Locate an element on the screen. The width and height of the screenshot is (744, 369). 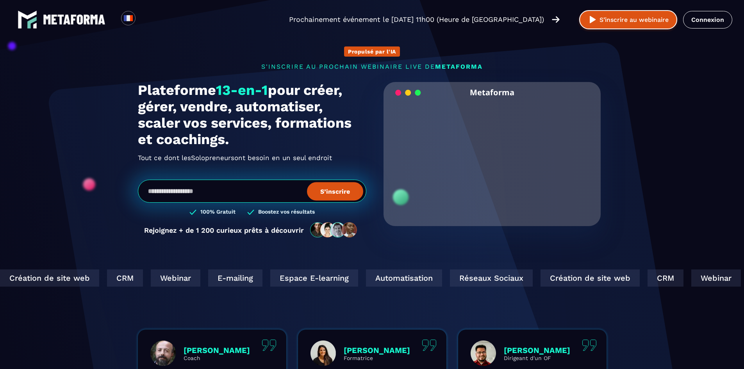
p: Propulsé par l'IA is located at coordinates (372, 52).